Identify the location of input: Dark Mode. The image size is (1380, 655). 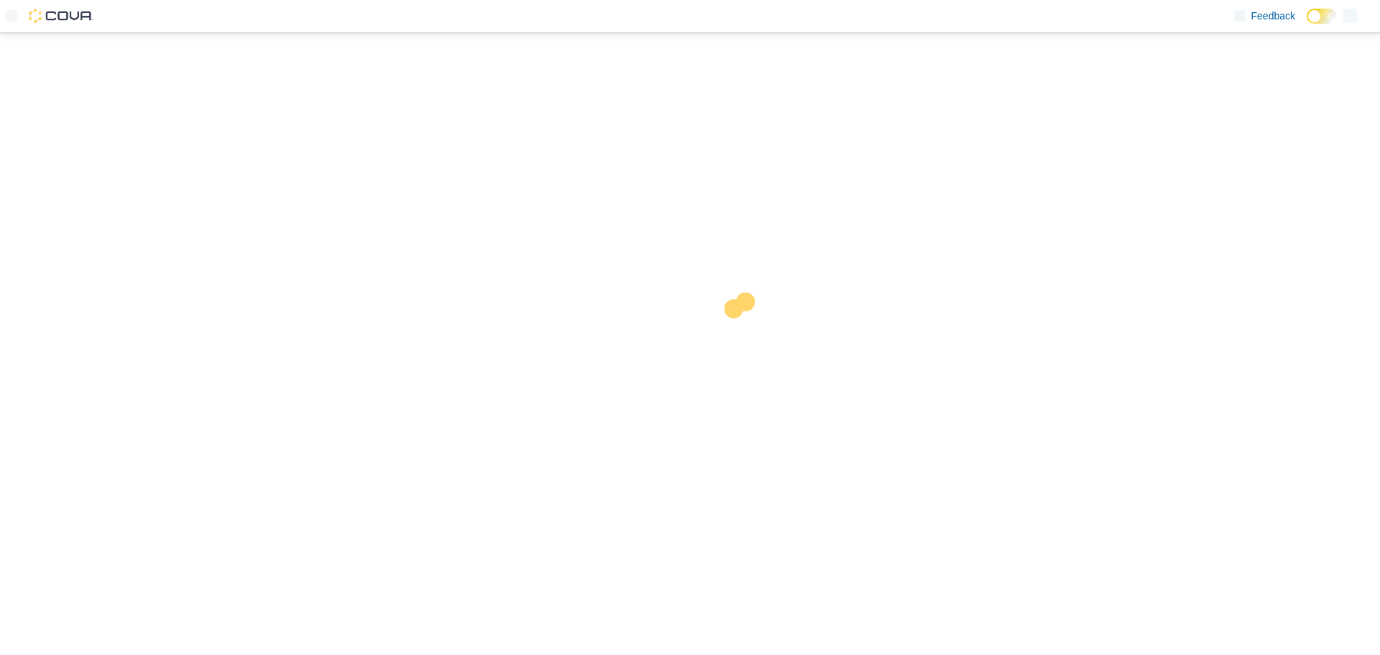
(1321, 16).